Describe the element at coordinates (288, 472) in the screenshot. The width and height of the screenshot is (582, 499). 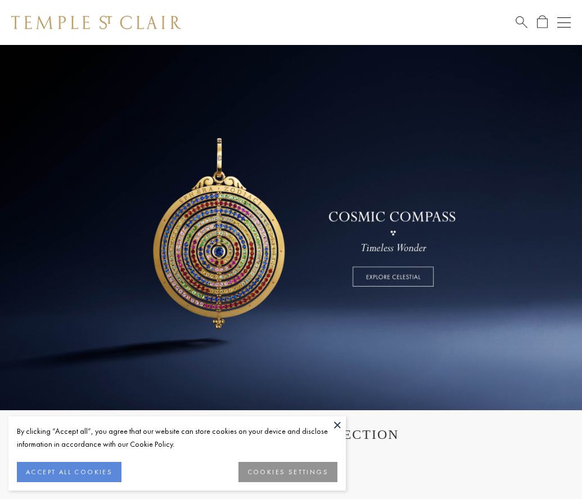
I see `button: COOKIES SETTINGS` at that location.